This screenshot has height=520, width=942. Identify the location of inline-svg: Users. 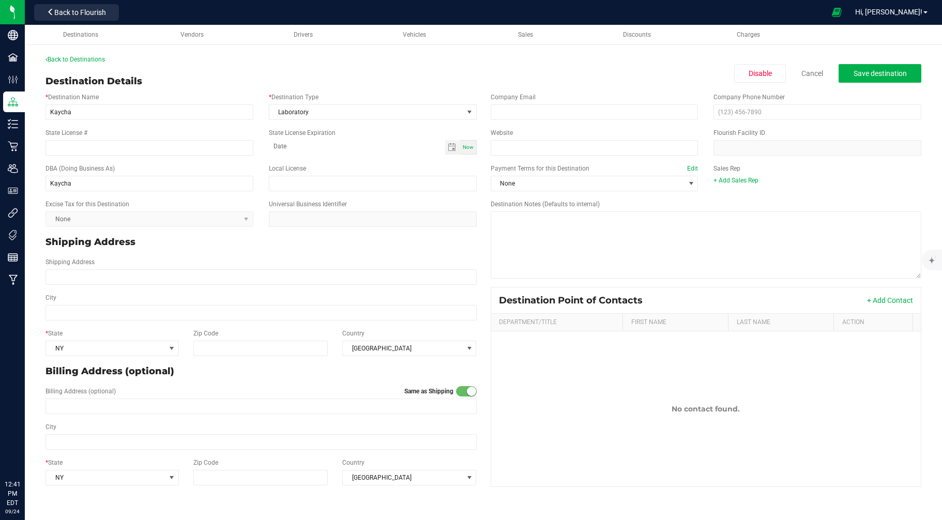
(13, 168).